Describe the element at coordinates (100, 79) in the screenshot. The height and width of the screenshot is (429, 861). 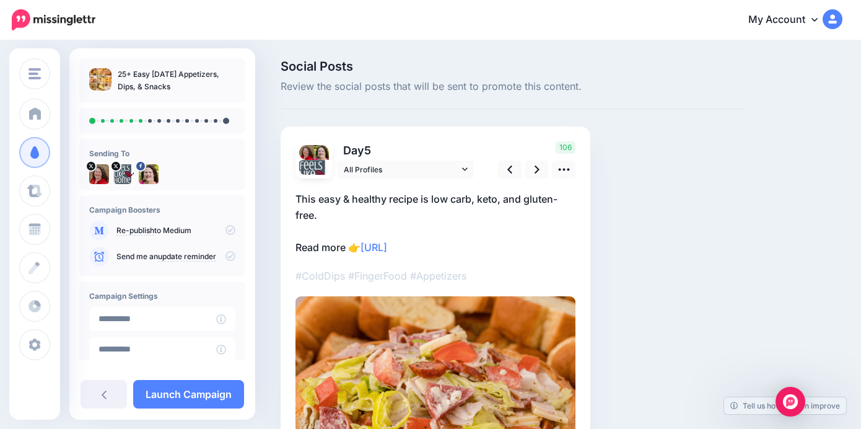
I see `img: 6e5183191ab5dd1764e3bc30faa036af_thumb.jpg` at that location.